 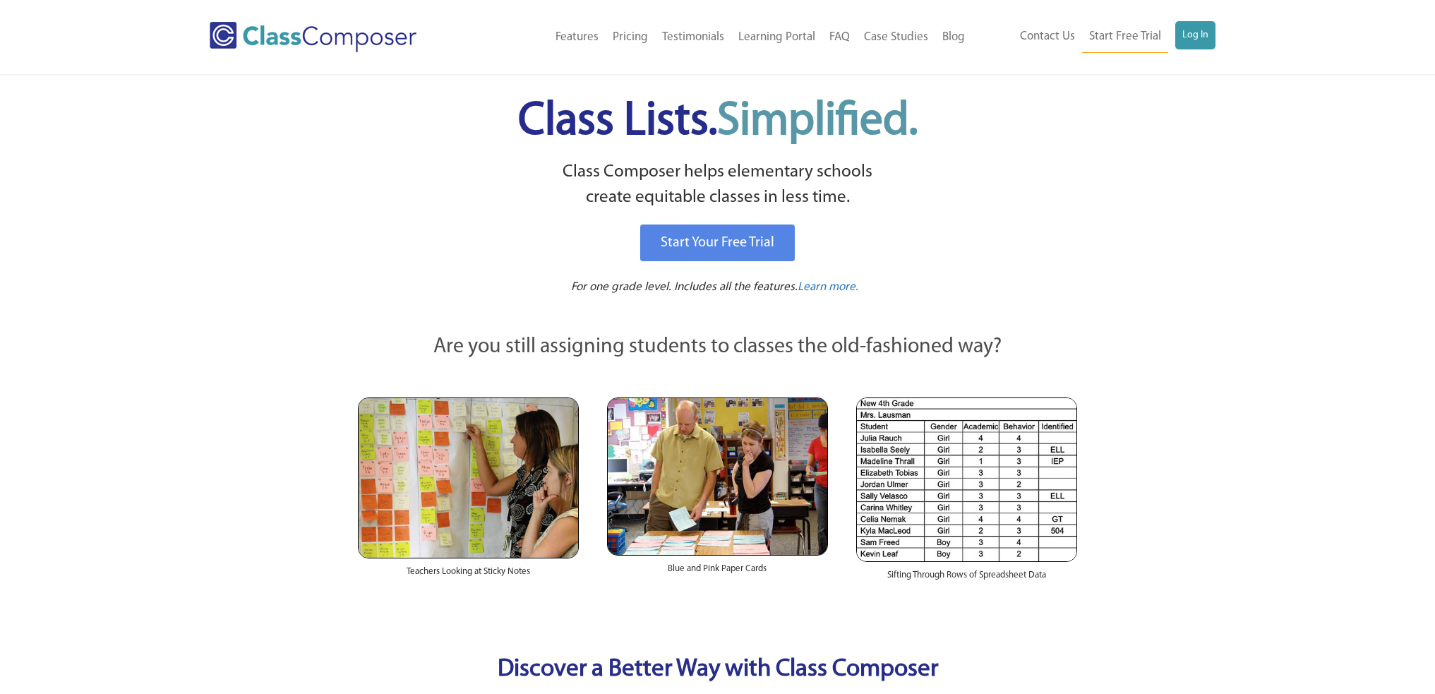 I want to click on div: Teachers Looking at Sticky Notes, so click(x=468, y=575).